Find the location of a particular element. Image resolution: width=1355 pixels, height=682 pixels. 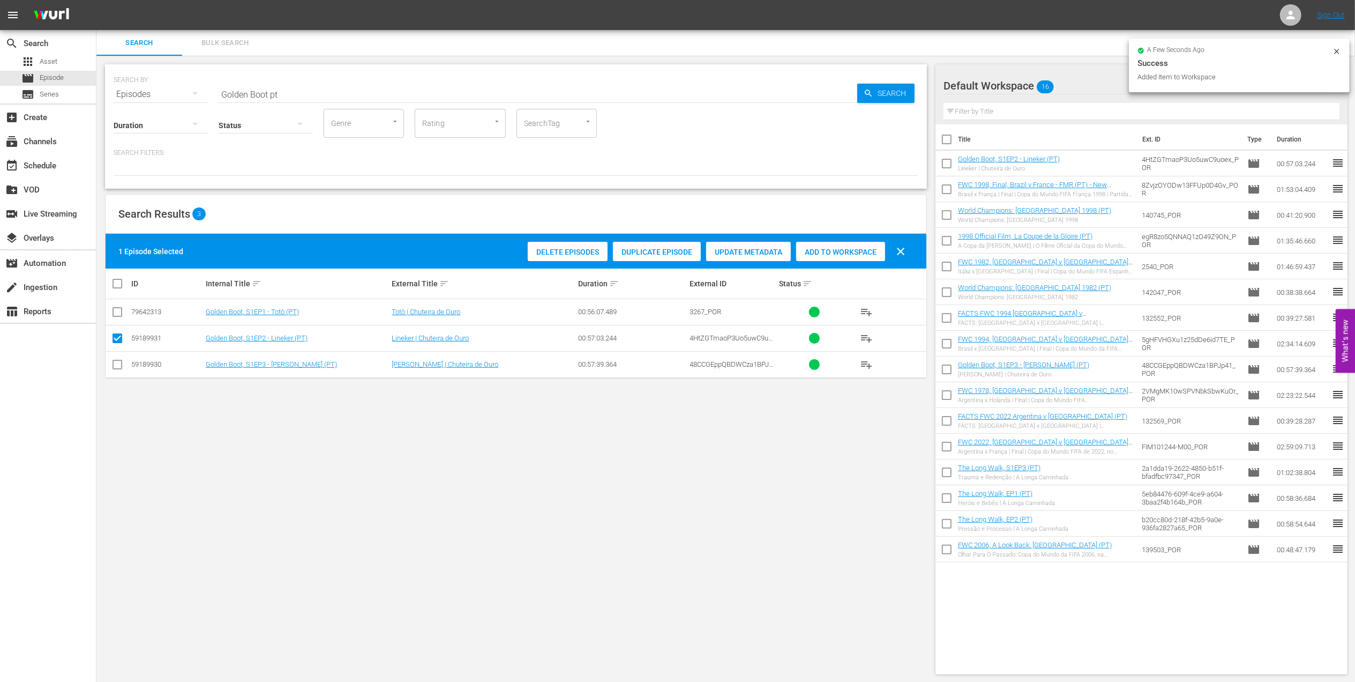

td: 00:57:03.244 is located at coordinates (1302, 163).